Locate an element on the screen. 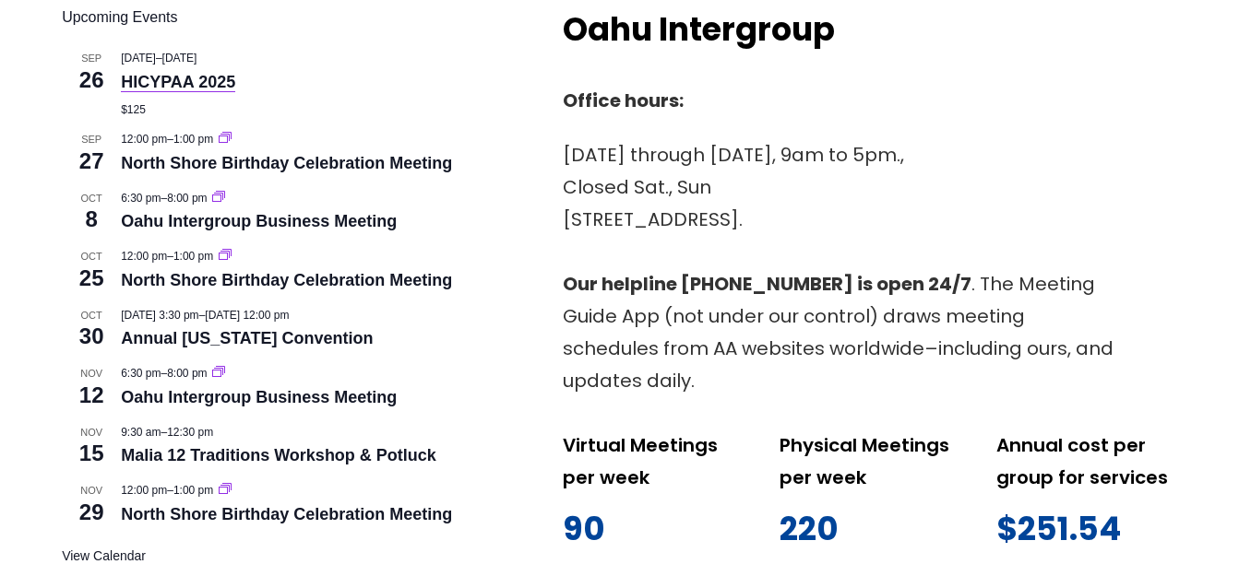 This screenshot has height=564, width=1239. p: 90 is located at coordinates (652, 528).